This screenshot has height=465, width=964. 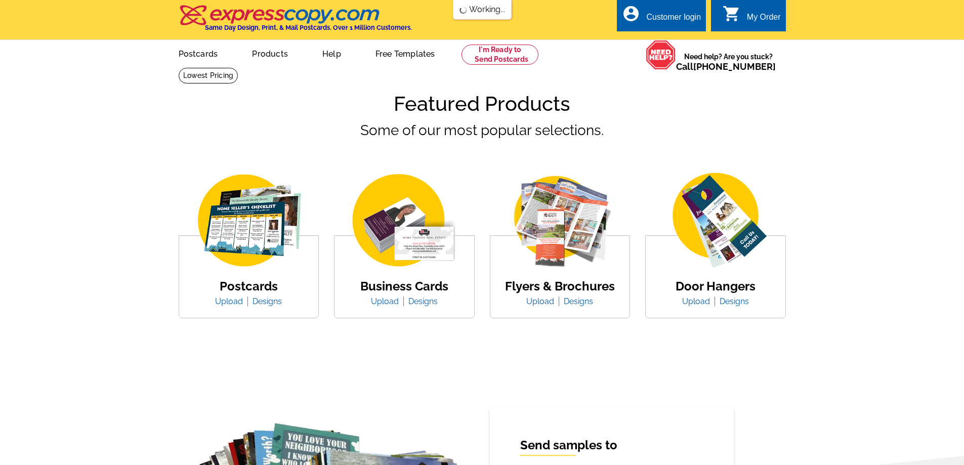 What do you see at coordinates (198, 53) in the screenshot?
I see `a: Postcards` at bounding box center [198, 53].